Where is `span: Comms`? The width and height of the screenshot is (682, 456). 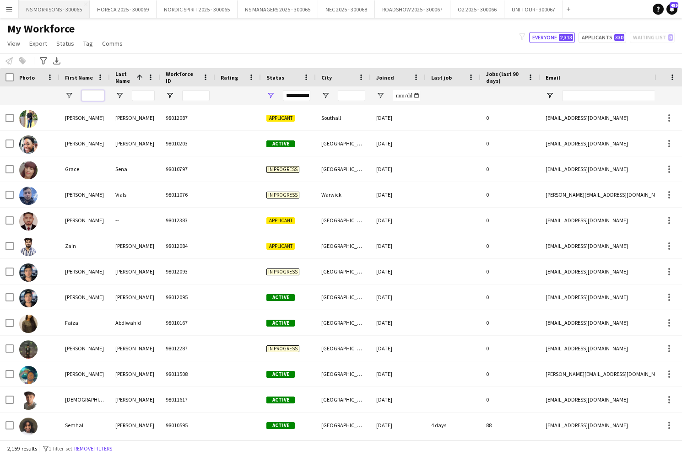 span: Comms is located at coordinates (112, 43).